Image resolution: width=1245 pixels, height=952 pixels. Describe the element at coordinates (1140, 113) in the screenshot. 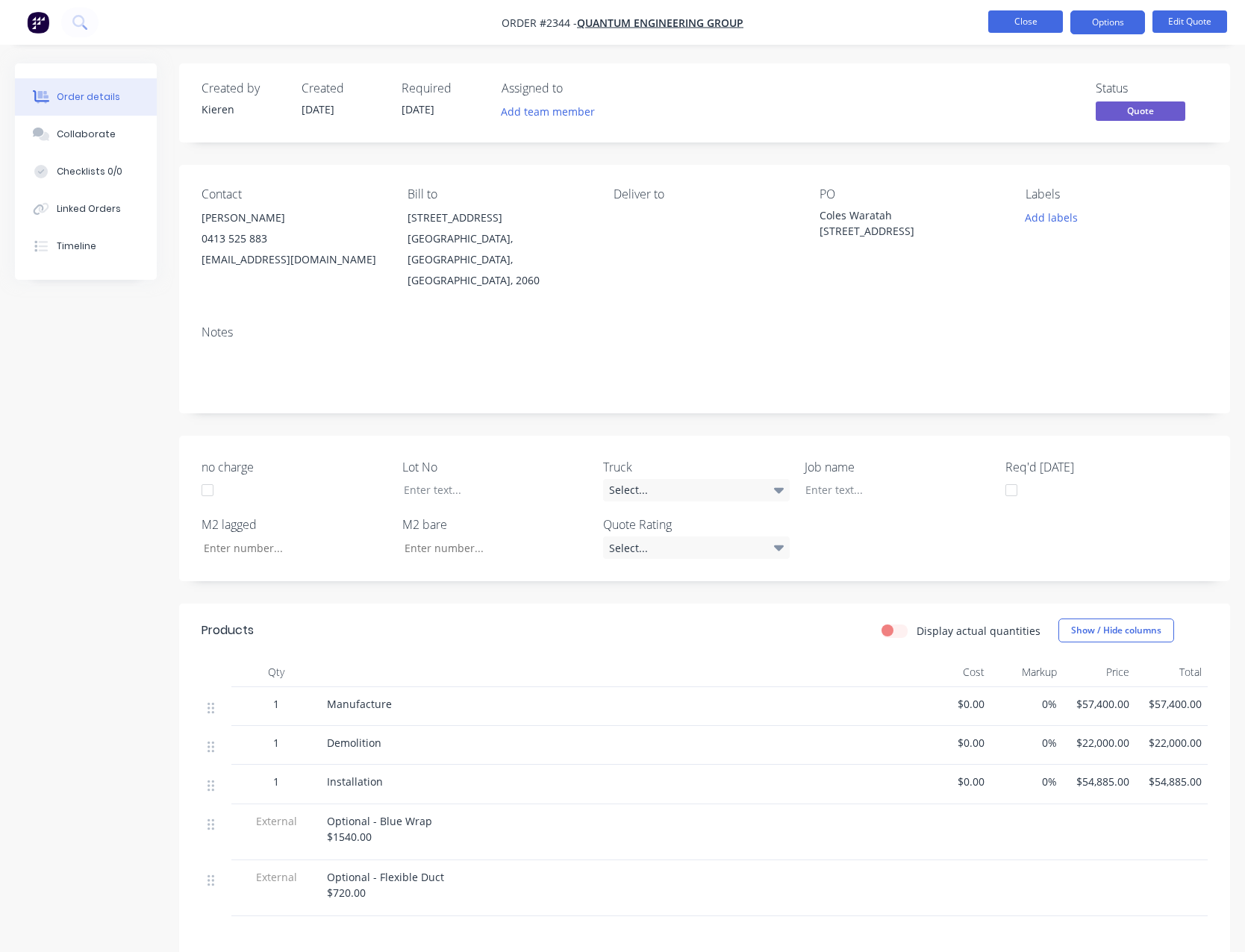

I see `button: Quote` at that location.